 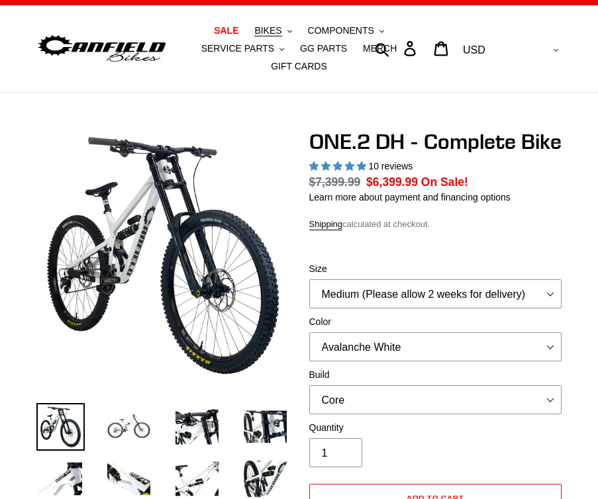 I want to click on span: SALE, so click(x=226, y=30).